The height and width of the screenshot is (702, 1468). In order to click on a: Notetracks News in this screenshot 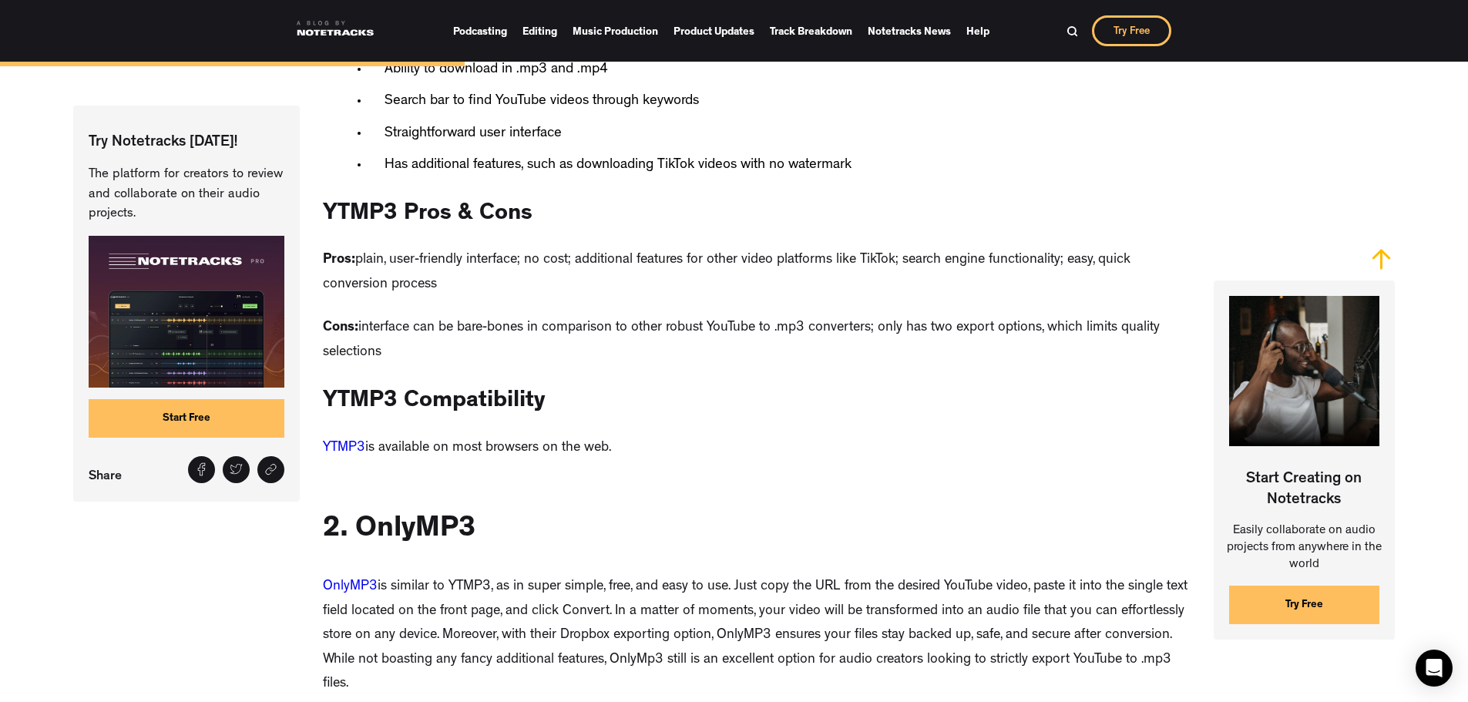, I will do `click(910, 31)`.